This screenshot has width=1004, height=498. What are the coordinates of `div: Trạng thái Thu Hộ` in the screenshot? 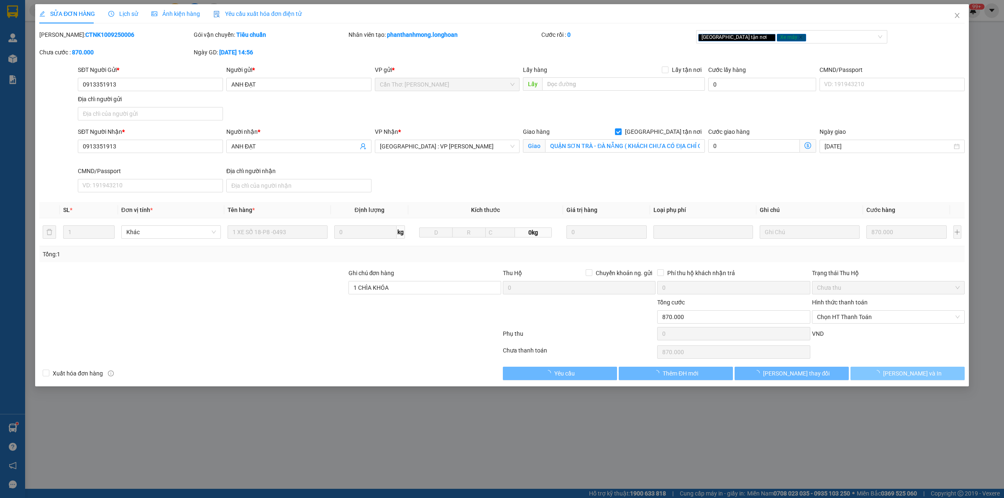 It's located at (888, 273).